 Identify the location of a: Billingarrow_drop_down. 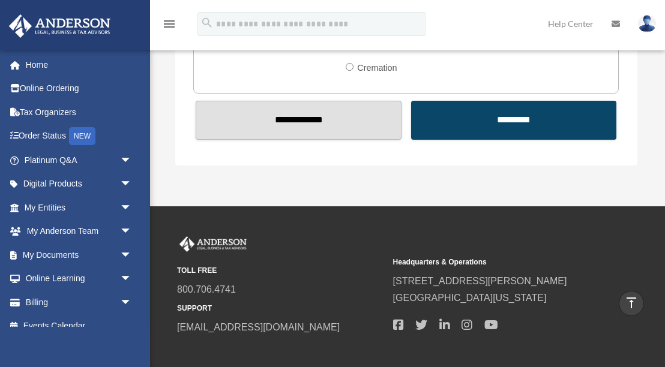
(79, 303).